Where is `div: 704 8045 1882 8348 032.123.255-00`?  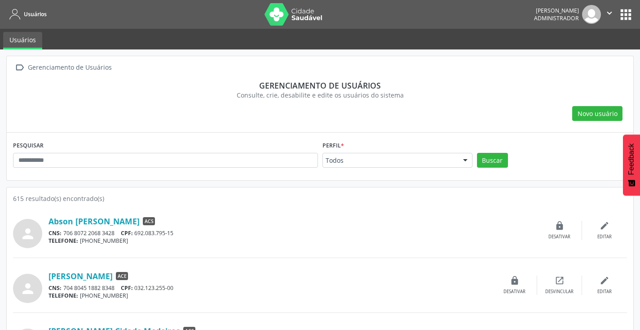
div: 704 8045 1882 8348 032.123.255-00 is located at coordinates (270, 287).